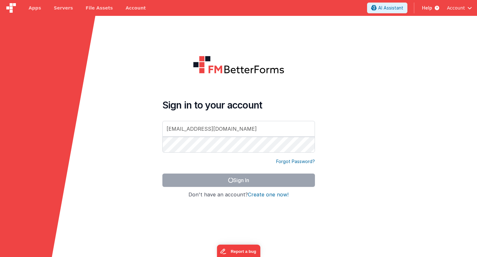 The image size is (477, 257). Describe the element at coordinates (100, 8) in the screenshot. I see `span: File Assets` at that location.